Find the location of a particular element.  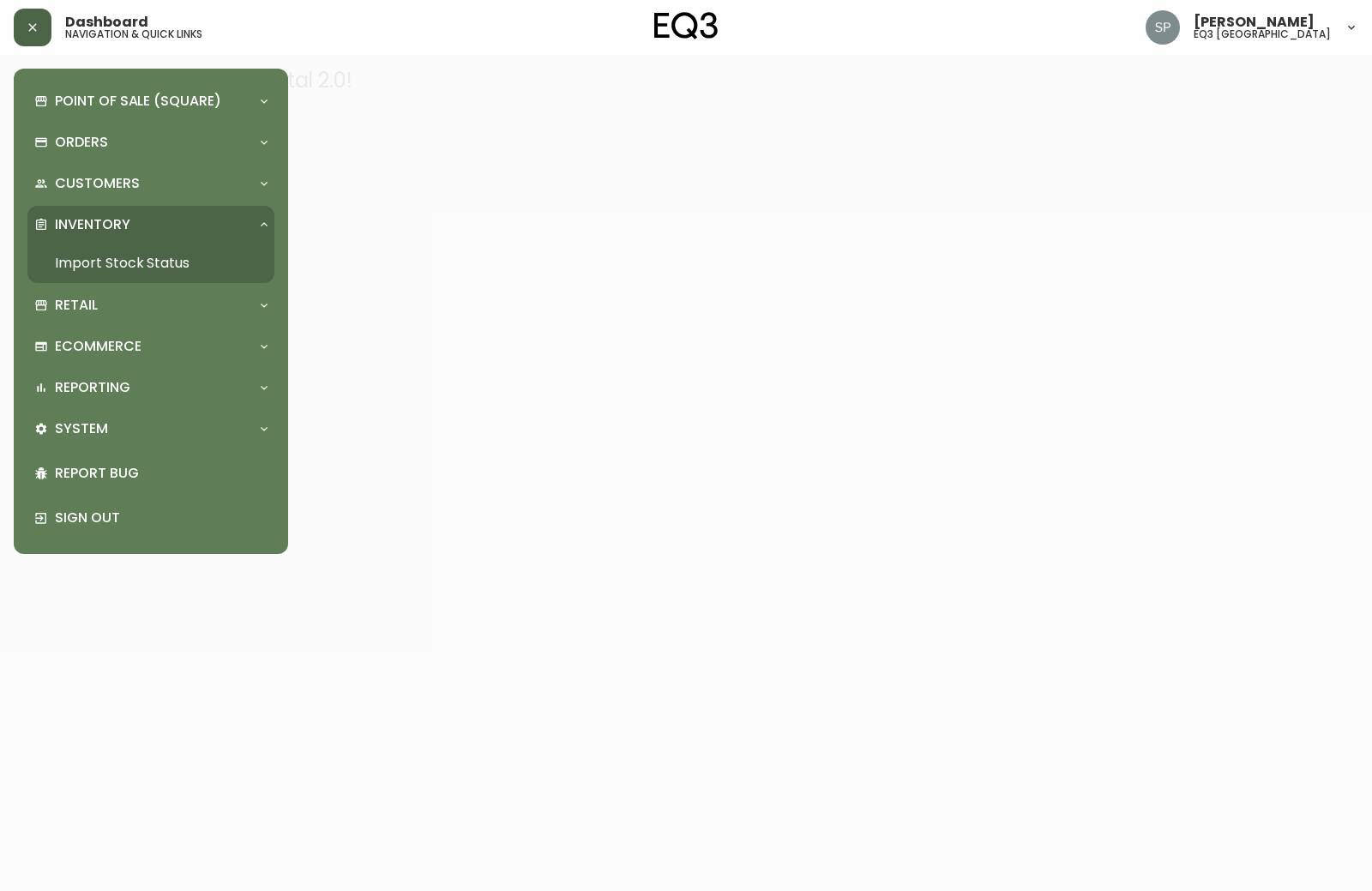

div: Customers is located at coordinates (151, 183).